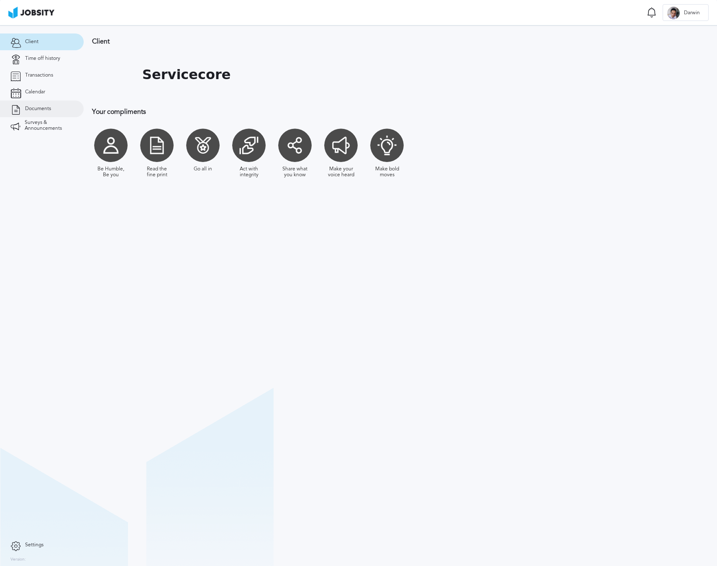 Image resolution: width=717 pixels, height=566 pixels. What do you see at coordinates (32, 42) in the screenshot?
I see `span: Client` at bounding box center [32, 42].